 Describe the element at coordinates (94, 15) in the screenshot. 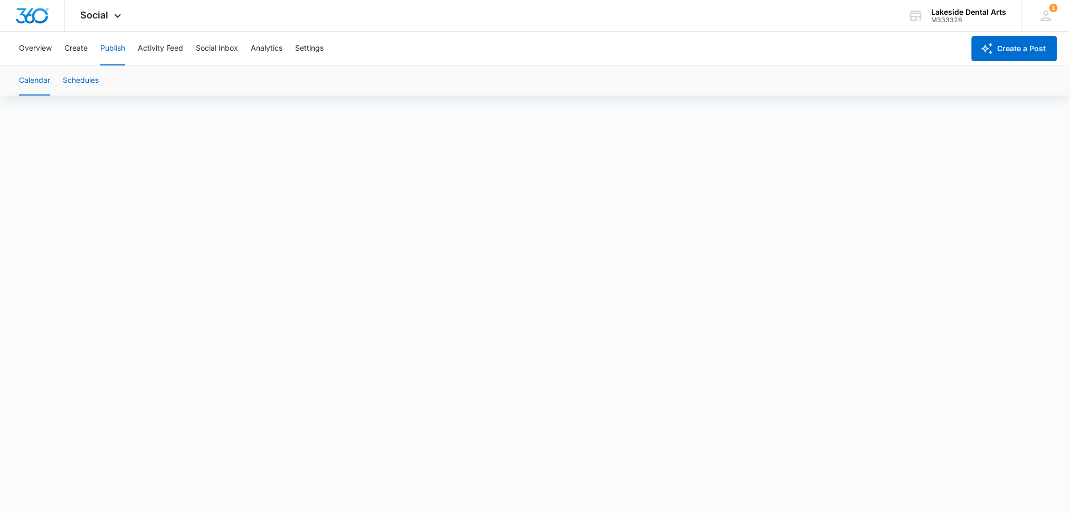

I see `span: Social` at that location.